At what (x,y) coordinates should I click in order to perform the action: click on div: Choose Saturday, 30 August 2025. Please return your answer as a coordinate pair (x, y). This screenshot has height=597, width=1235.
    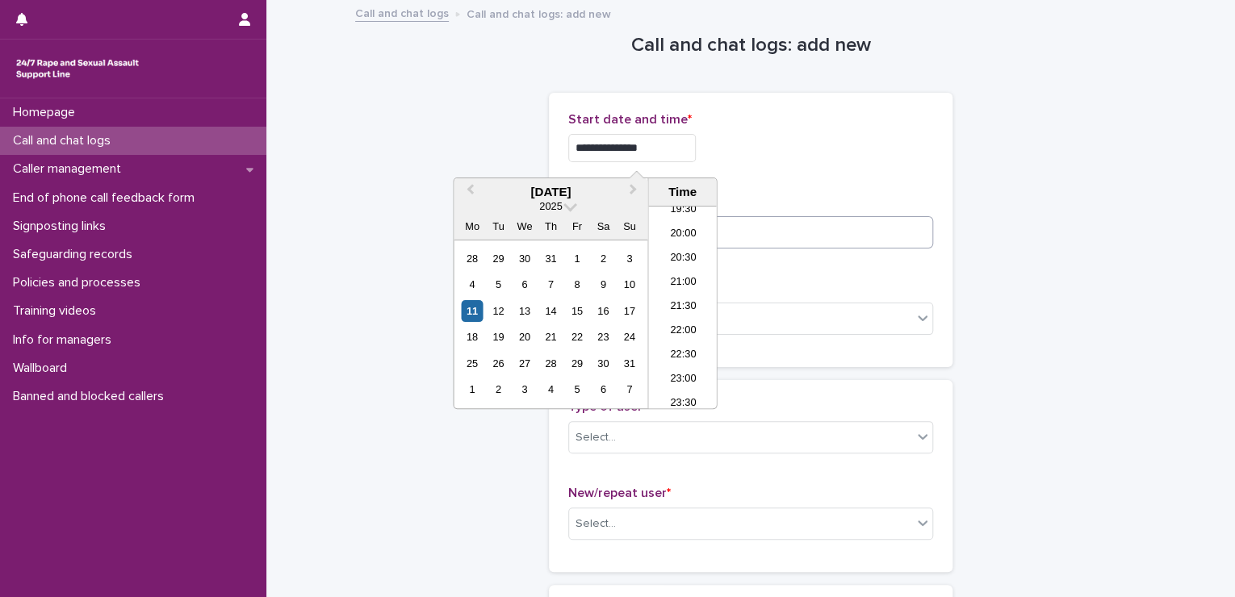
    Looking at the image, I should click on (603, 363).